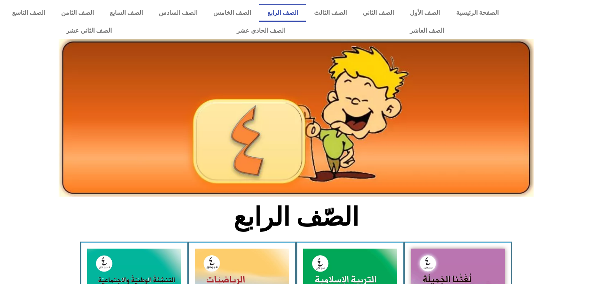 Image resolution: width=592 pixels, height=284 pixels. I want to click on a: الصف الثالث, so click(330, 13).